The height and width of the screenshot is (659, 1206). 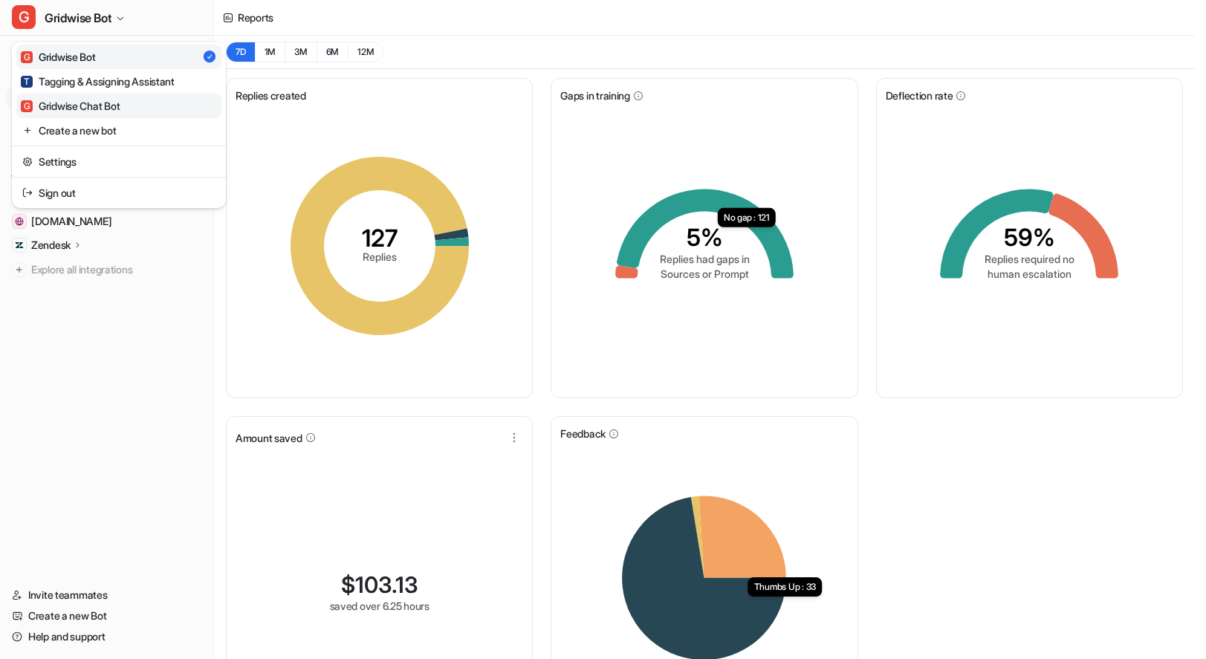 What do you see at coordinates (119, 192) in the screenshot?
I see `a: Sign out` at bounding box center [119, 192].